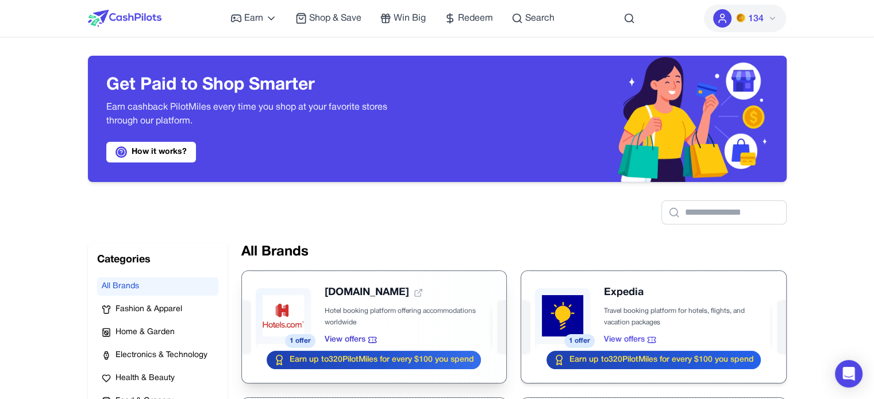 The image size is (874, 399). What do you see at coordinates (514, 252) in the screenshot?
I see `h2: All Brands` at bounding box center [514, 252].